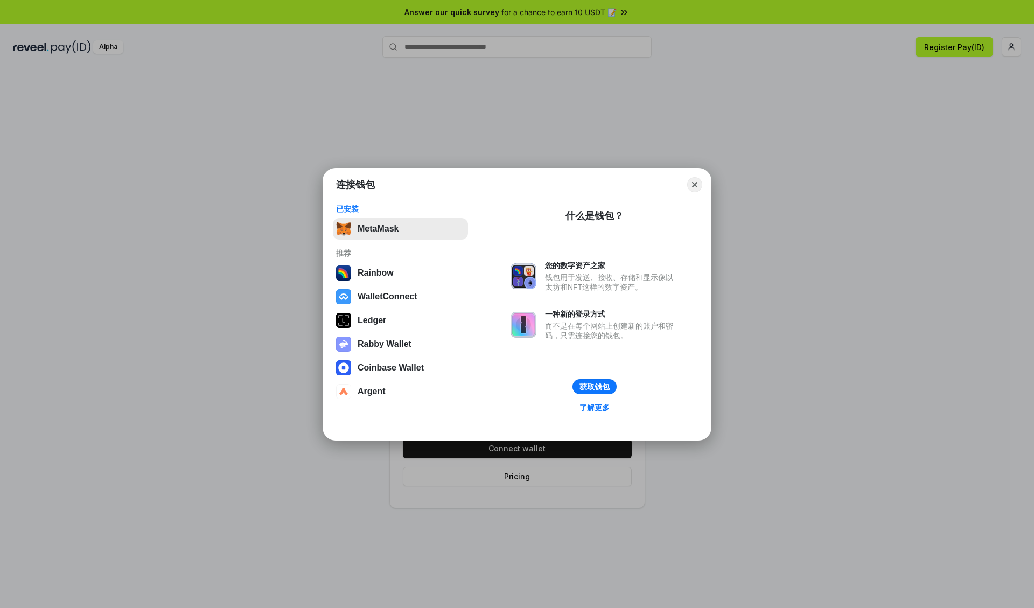  I want to click on div: 推荐, so click(400, 253).